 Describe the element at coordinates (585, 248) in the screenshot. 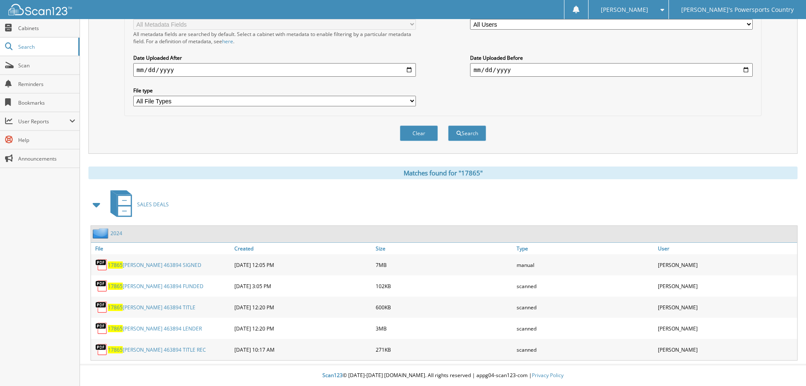

I see `a: Type` at that location.